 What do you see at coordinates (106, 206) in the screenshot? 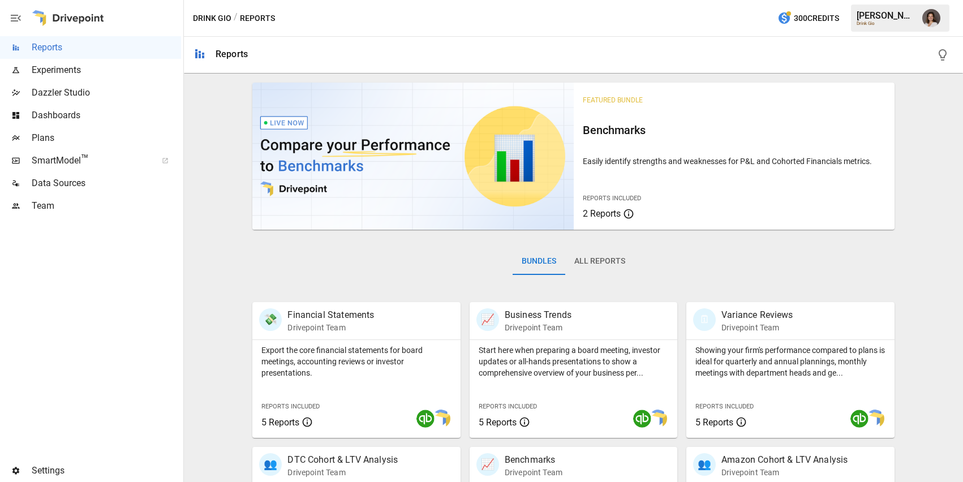
I see `span: Team` at bounding box center [106, 206].